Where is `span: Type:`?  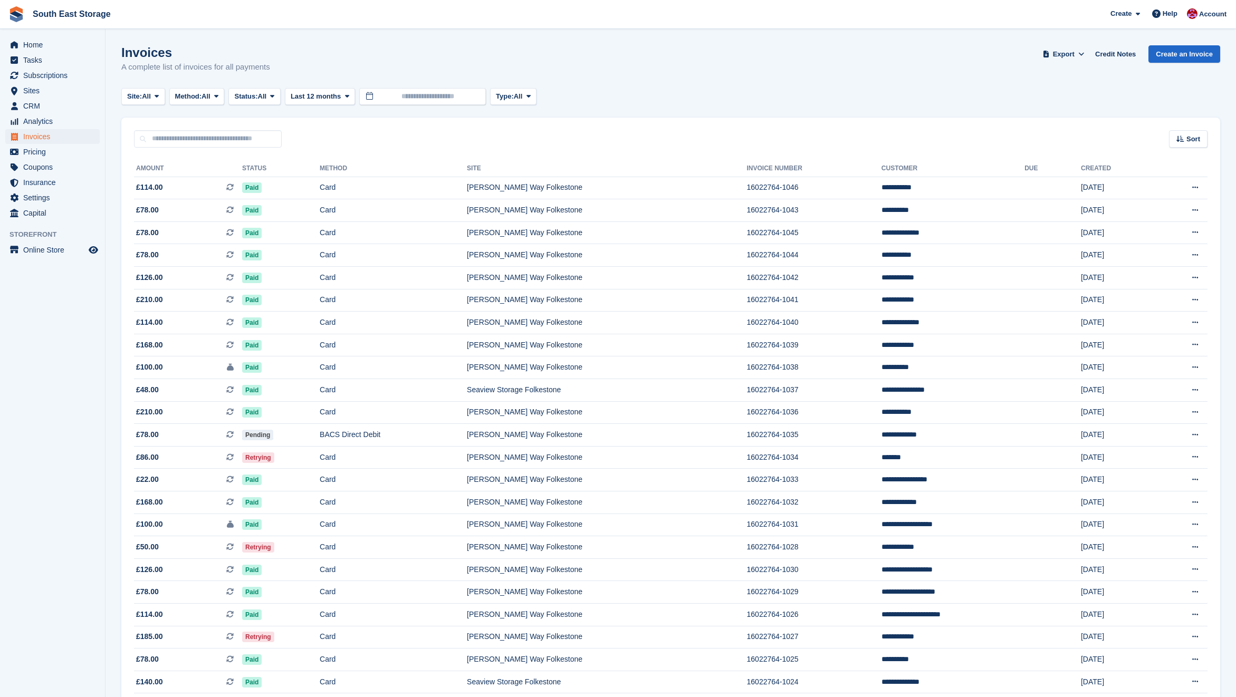
span: Type: is located at coordinates (505, 97).